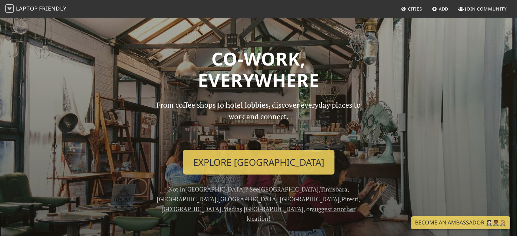 This screenshot has height=236, width=517. What do you see at coordinates (259, 69) in the screenshot?
I see `h1: Co-work, Everywhere` at bounding box center [259, 69].